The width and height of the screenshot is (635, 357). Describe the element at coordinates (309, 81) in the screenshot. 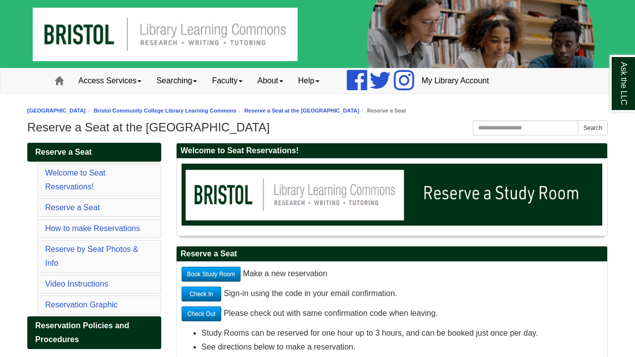

I see `a: Help` at that location.